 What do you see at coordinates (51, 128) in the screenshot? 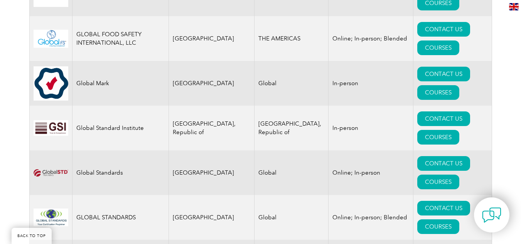
I see `img: 3a0d5207-7902-ed11-82e6-002248d3b1f1-logo.jpg` at bounding box center [51, 128].